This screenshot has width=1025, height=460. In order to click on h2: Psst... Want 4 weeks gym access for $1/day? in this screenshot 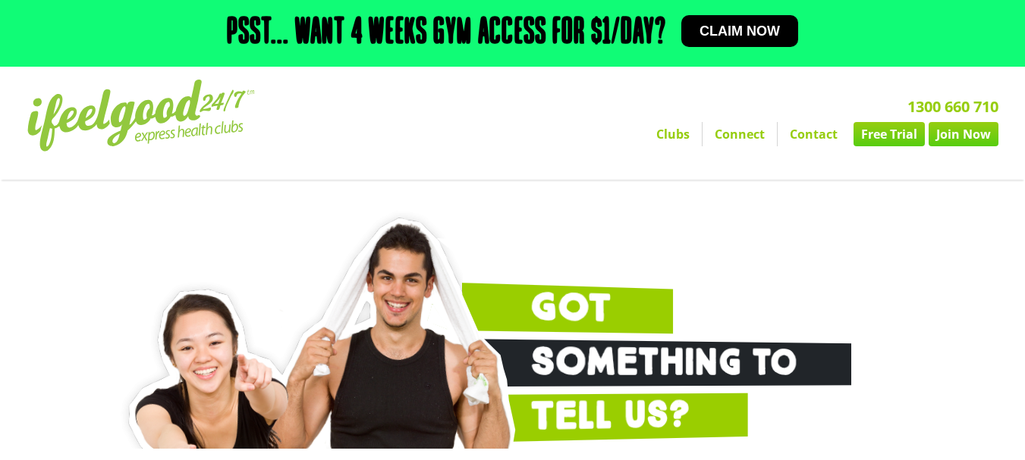, I will do `click(446, 33)`.